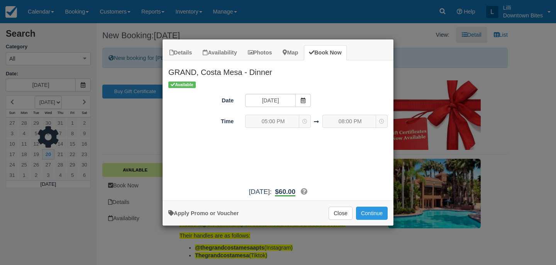  Describe the element at coordinates (201, 99) in the screenshot. I see `label: Date` at that location.